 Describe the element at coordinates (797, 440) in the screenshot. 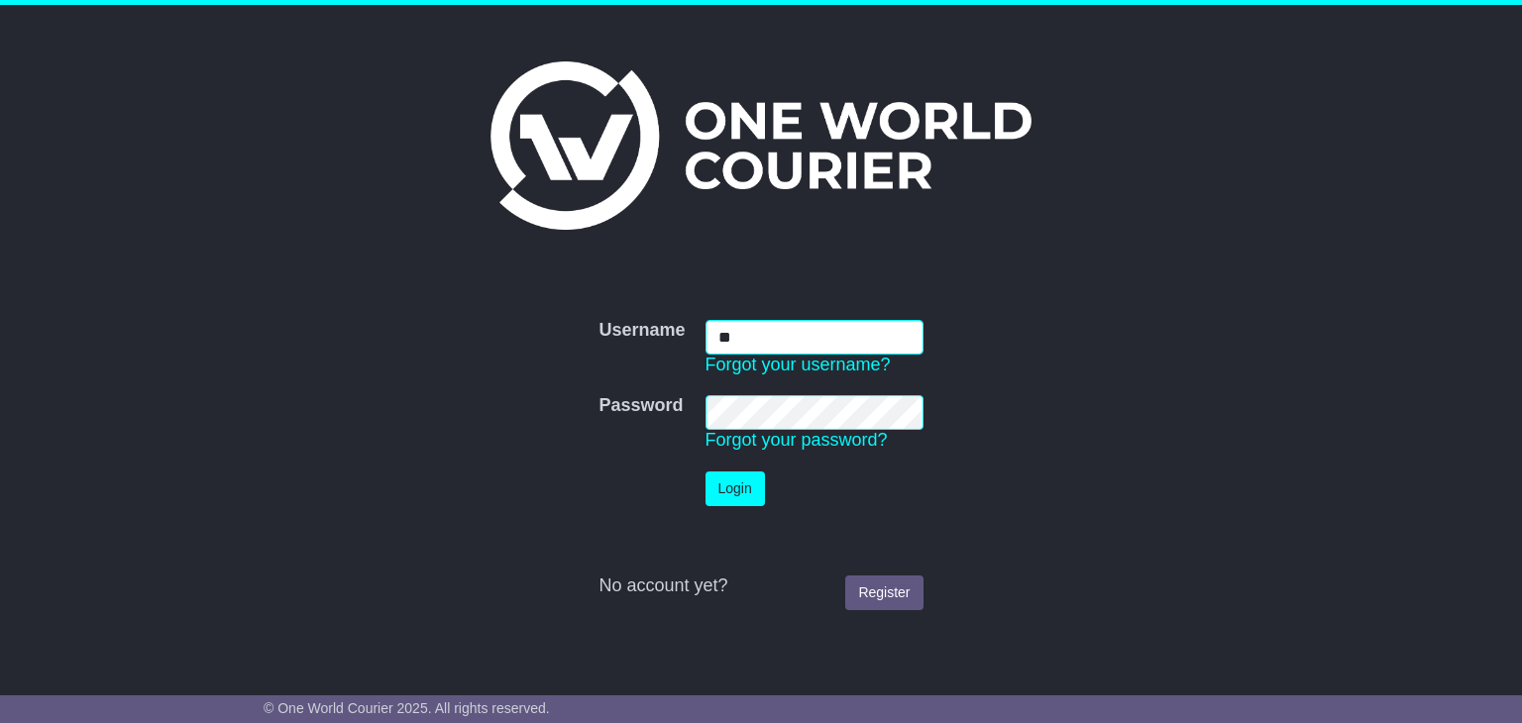

I see `a: Forgot your password?` at that location.